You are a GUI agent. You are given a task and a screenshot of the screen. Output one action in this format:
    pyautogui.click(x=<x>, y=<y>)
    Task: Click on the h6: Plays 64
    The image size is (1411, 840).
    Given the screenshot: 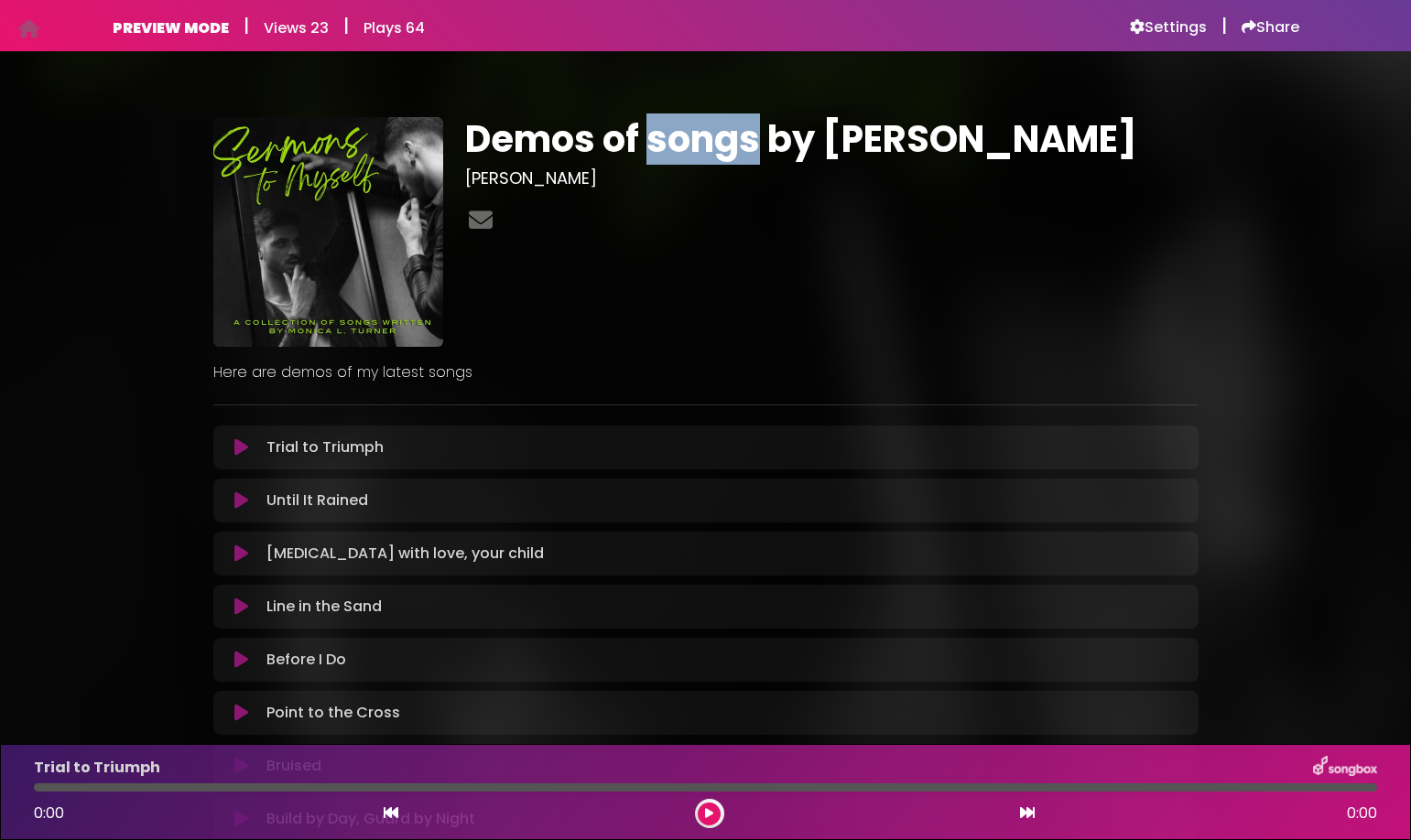 What is the action you would take?
    pyautogui.click(x=394, y=27)
    